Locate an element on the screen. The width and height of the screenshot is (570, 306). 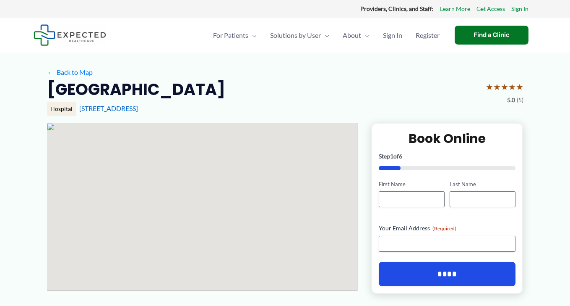
a: Find a Clinic is located at coordinates (492, 35).